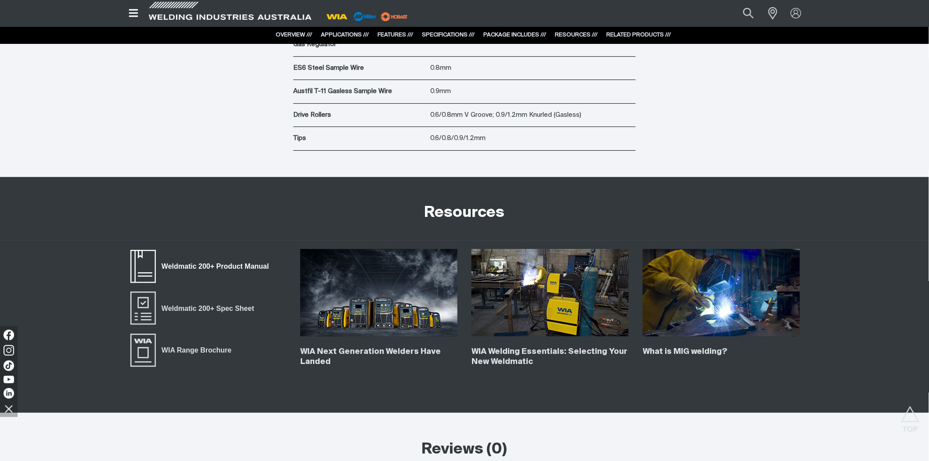 Image resolution: width=929 pixels, height=461 pixels. Describe the element at coordinates (196, 350) in the screenshot. I see `span: WIA Range Brochure` at that location.